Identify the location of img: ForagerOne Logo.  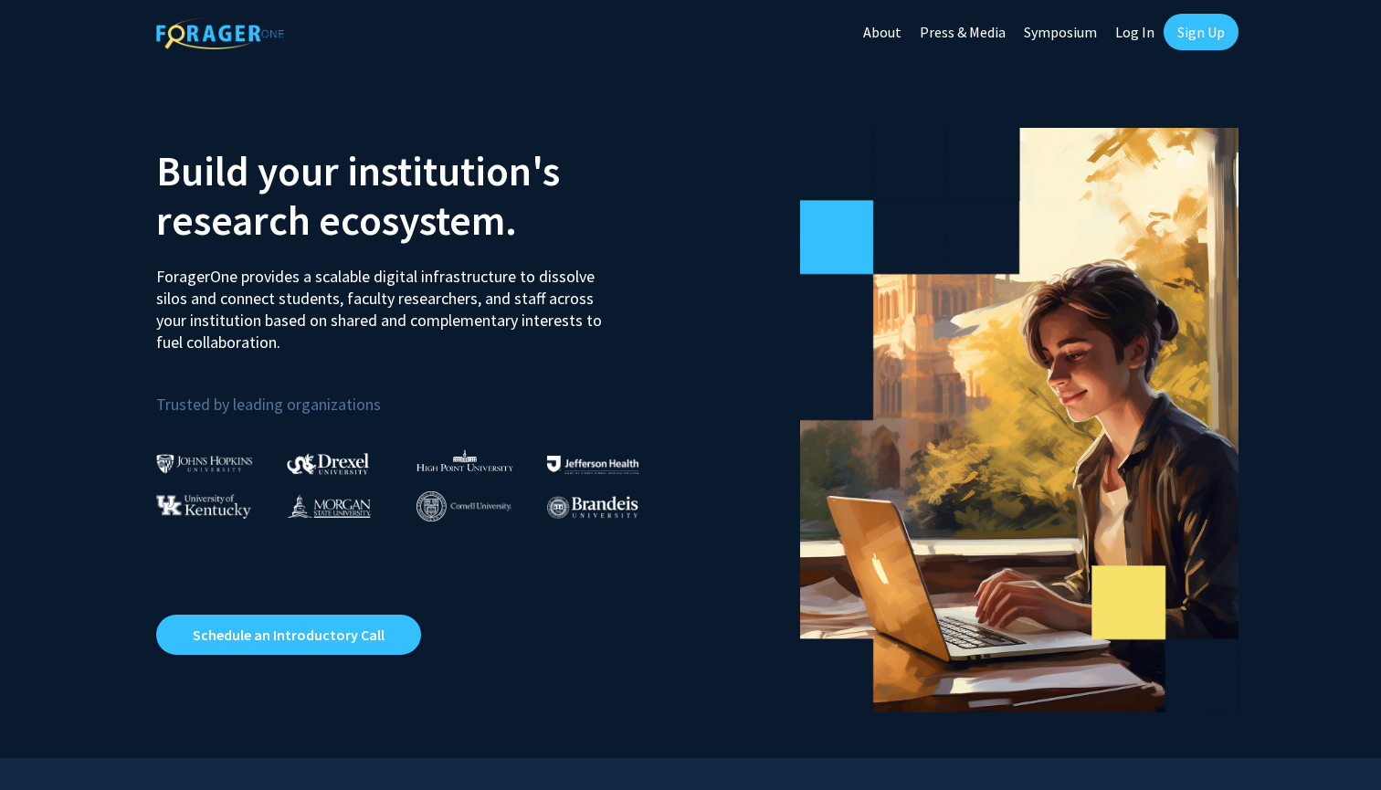
(220, 33).